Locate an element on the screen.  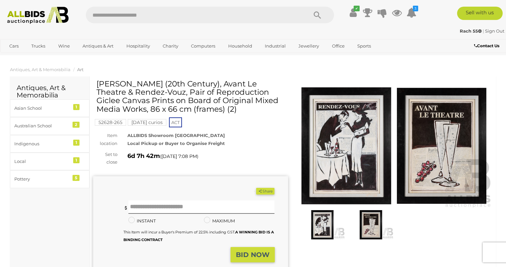
a: Antiques, Art & Memorabilia is located at coordinates (40, 70).